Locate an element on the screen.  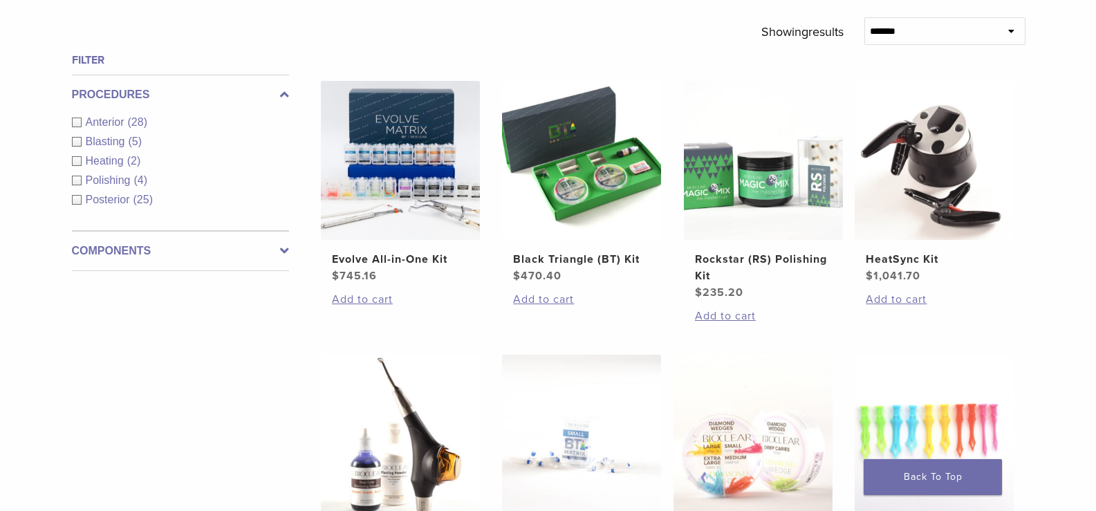
bdi: 470.40 is located at coordinates (537, 276).